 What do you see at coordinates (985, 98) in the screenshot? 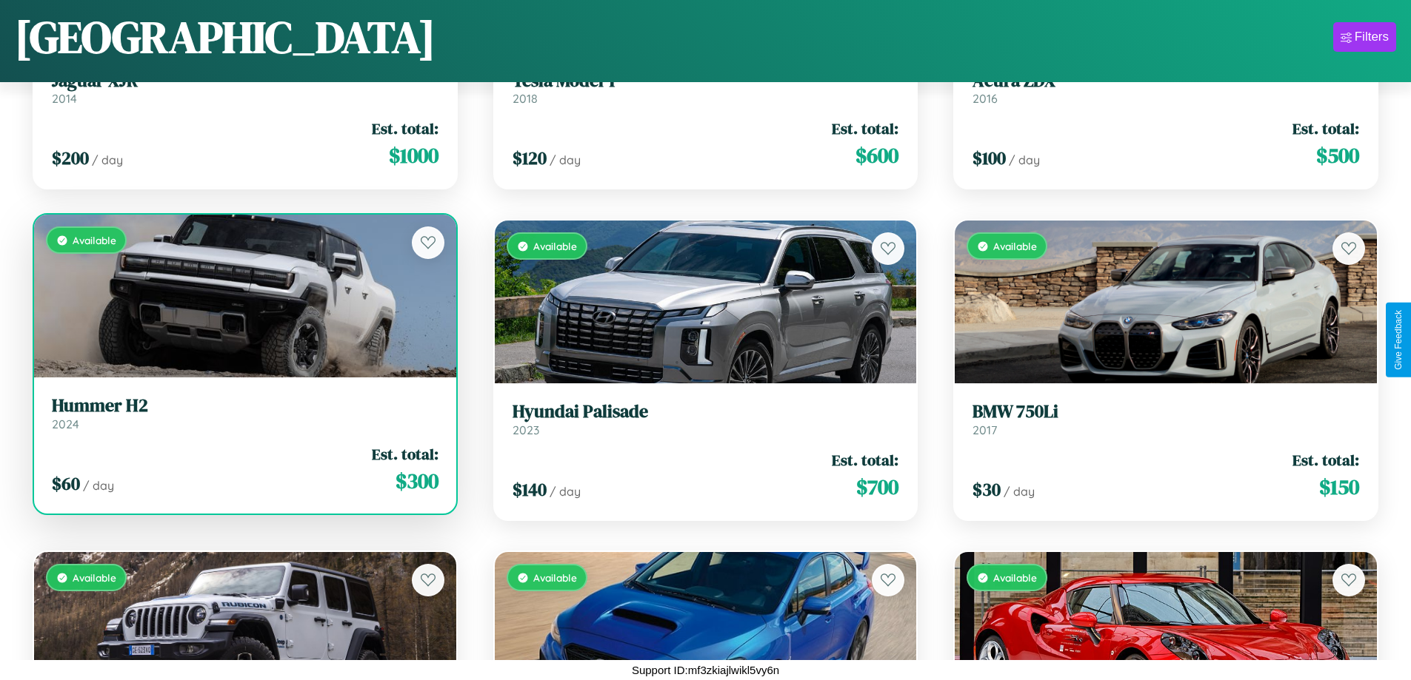
I see `span: 2016` at bounding box center [985, 98].